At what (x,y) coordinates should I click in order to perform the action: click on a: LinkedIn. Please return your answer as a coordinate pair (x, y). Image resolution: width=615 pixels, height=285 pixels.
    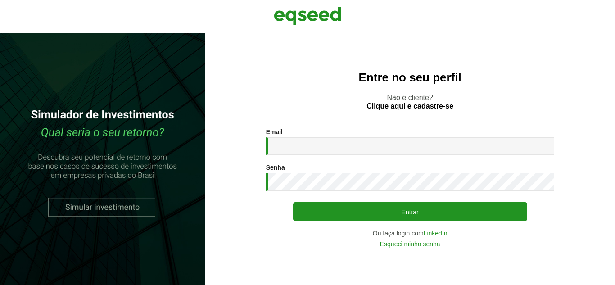
    Looking at the image, I should click on (436, 233).